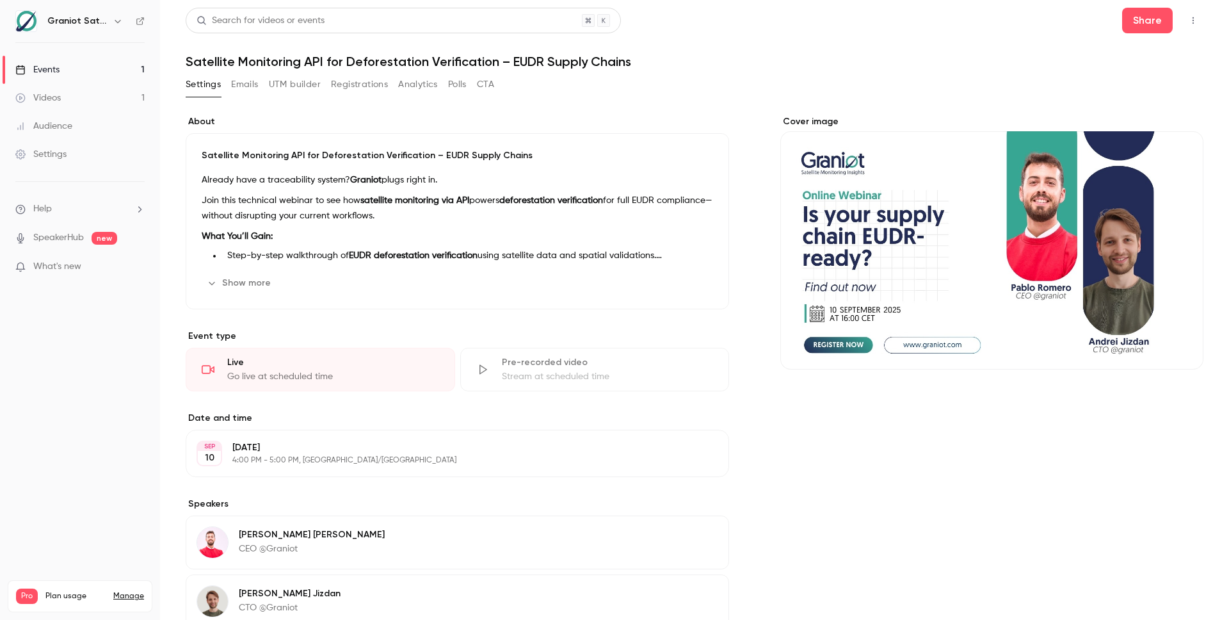 The width and height of the screenshot is (1229, 620). I want to click on img: Andrei Jizdan, so click(213, 601).